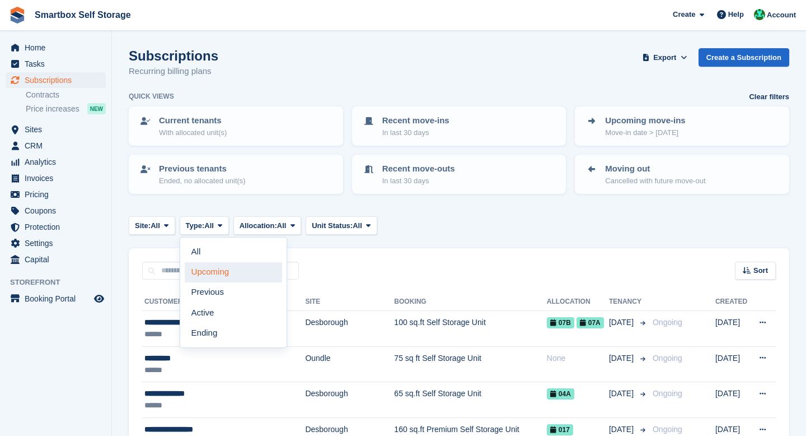 The width and height of the screenshot is (806, 436). What do you see at coordinates (258, 226) in the screenshot?
I see `span: Allocation:` at bounding box center [258, 226].